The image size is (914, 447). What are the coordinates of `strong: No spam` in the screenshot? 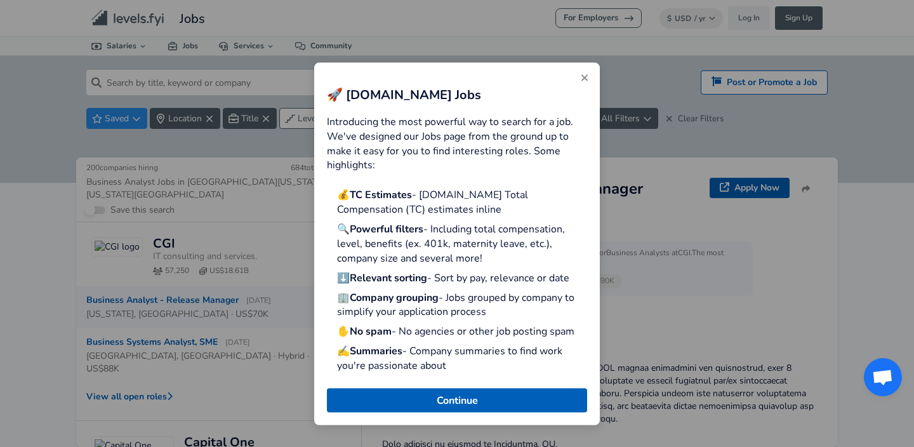 It's located at (371, 331).